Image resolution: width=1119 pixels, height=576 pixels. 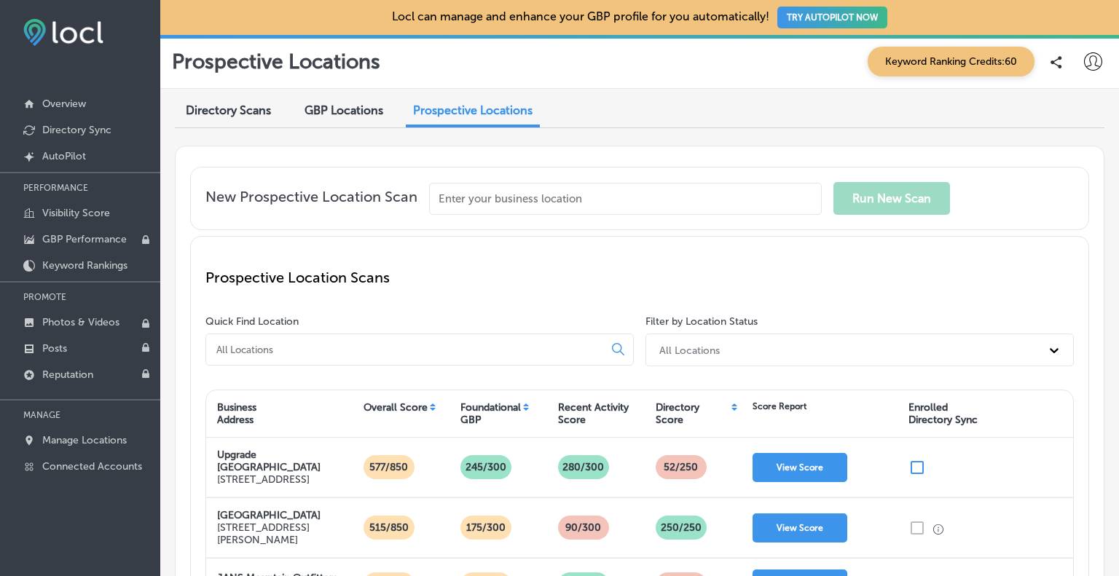 I want to click on div: Enrolled Directory Sync, so click(x=943, y=414).